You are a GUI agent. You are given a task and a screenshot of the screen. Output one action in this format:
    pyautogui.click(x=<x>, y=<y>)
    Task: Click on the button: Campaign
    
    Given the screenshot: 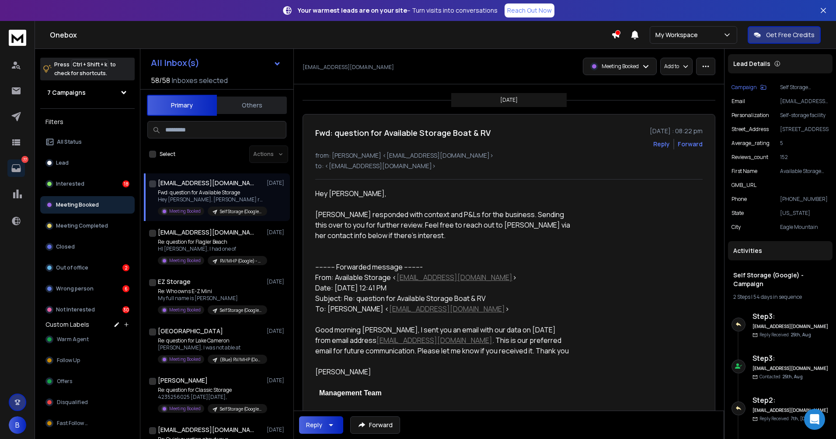 What is the action you would take?
    pyautogui.click(x=749, y=87)
    